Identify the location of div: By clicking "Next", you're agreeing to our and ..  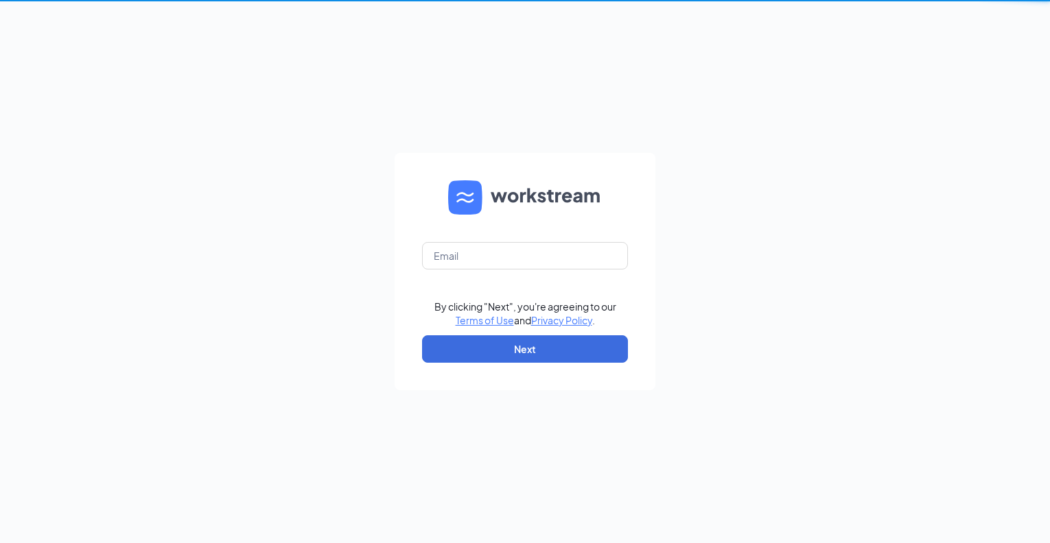
(525, 314).